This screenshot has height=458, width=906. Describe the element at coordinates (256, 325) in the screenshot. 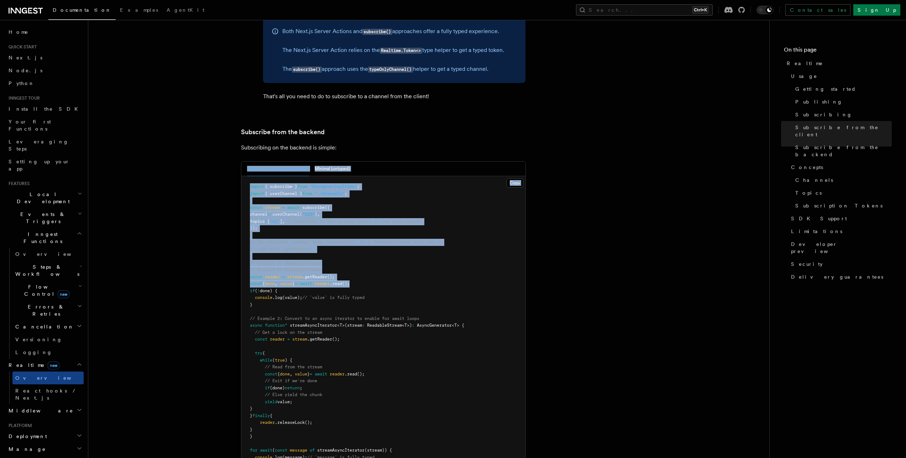

I see `span: async` at that location.